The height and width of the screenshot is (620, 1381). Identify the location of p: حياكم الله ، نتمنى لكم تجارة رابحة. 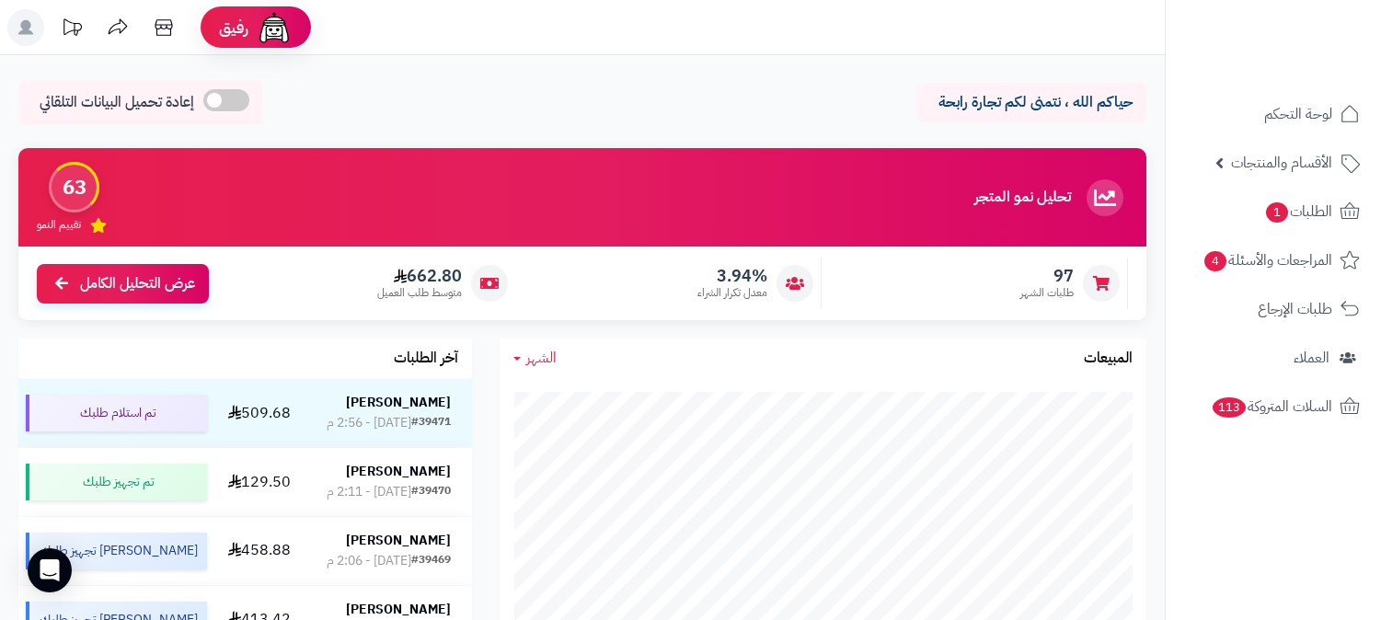
(1031, 102).